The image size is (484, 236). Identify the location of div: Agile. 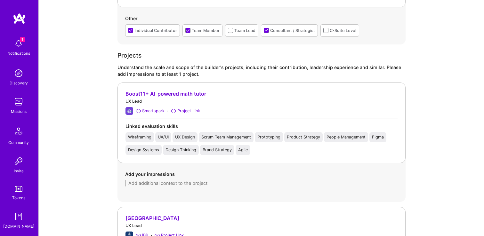
(243, 150).